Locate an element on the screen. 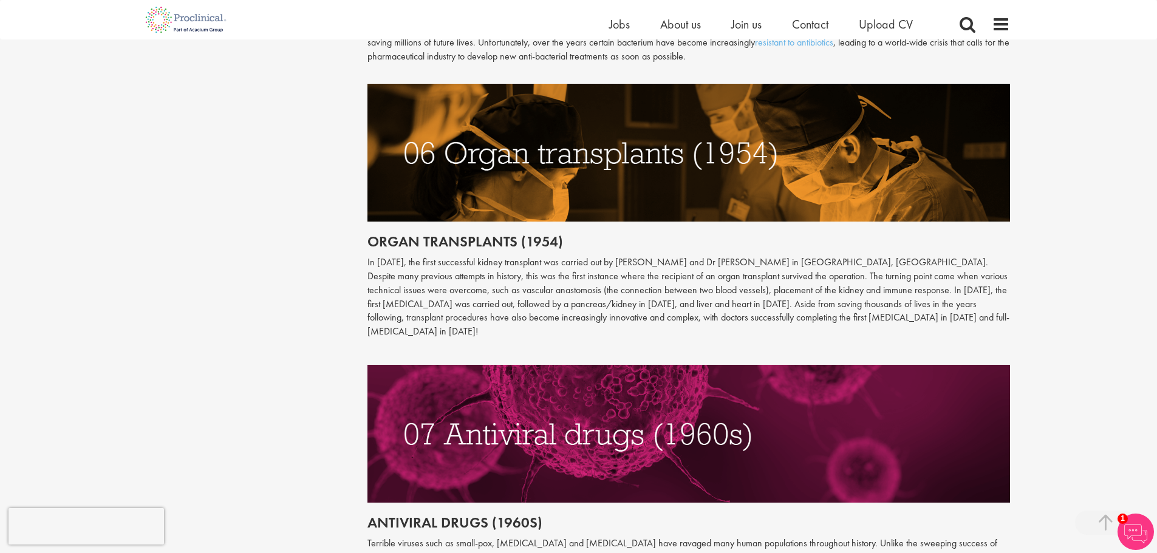 This screenshot has height=553, width=1157. a: Contact is located at coordinates (810, 24).